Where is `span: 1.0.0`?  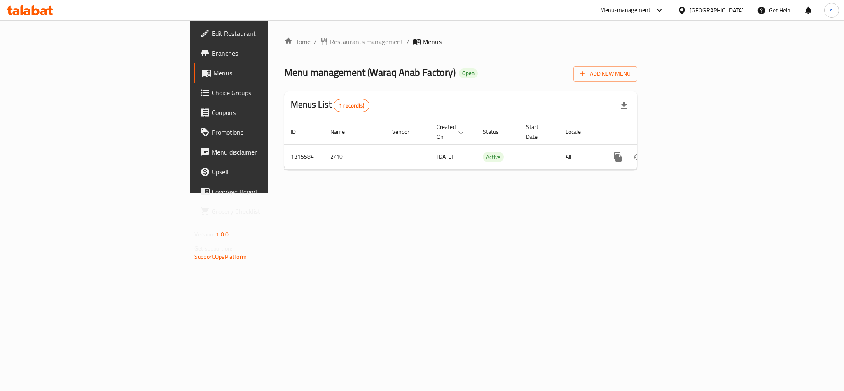 span: 1.0.0 is located at coordinates (222, 234).